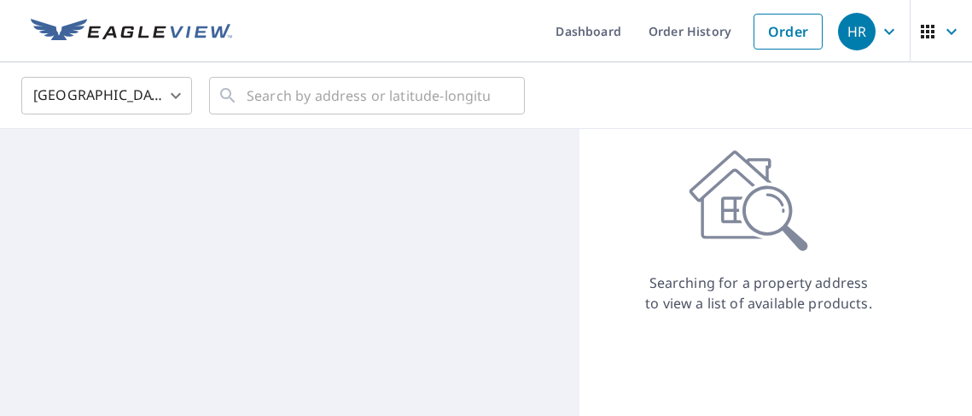 This screenshot has height=416, width=972. I want to click on img: EV Logo, so click(131, 32).